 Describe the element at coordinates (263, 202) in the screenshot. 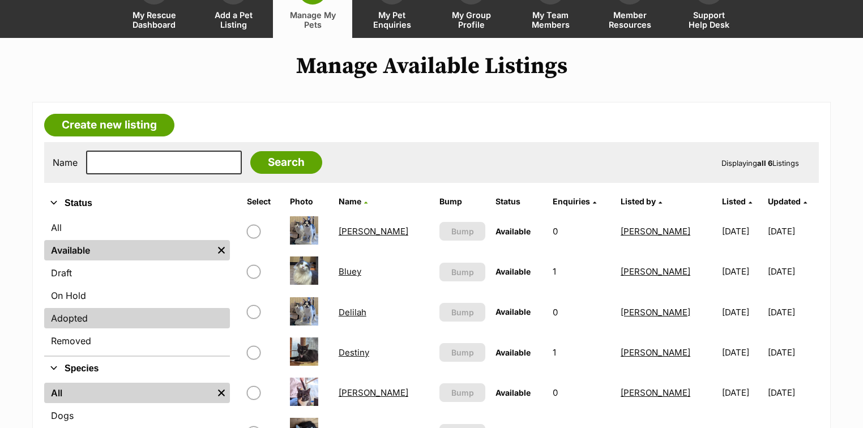

I see `th: Select` at that location.